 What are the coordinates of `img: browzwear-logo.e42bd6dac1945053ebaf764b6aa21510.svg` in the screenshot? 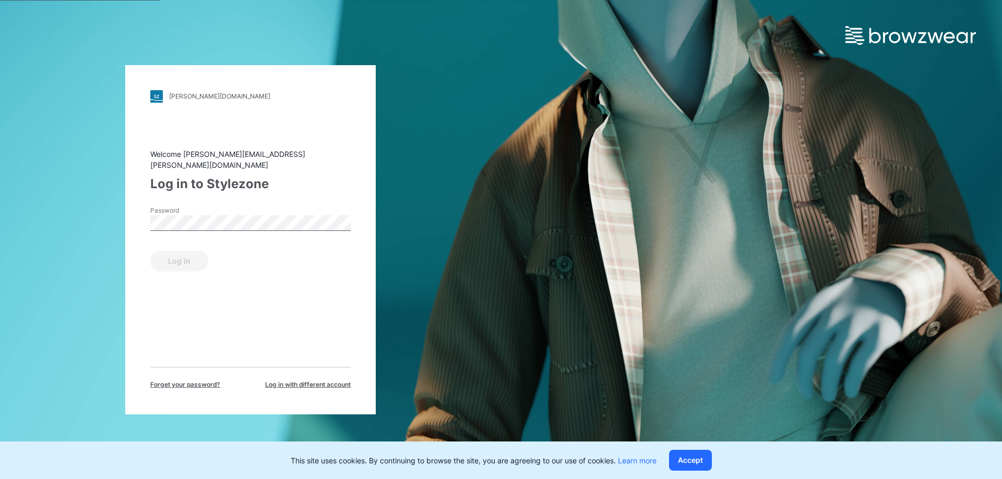 It's located at (910, 35).